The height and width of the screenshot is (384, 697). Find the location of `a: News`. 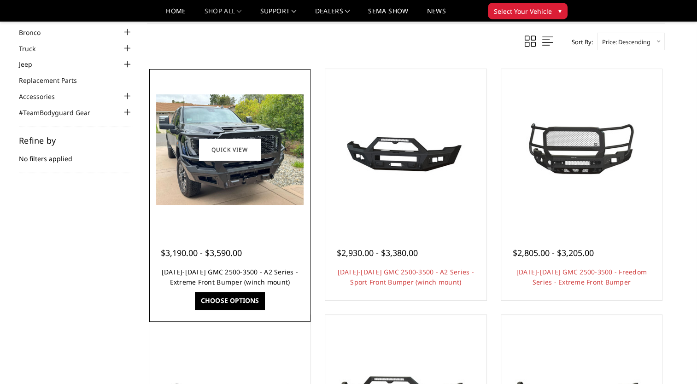

a: News is located at coordinates (435, 14).